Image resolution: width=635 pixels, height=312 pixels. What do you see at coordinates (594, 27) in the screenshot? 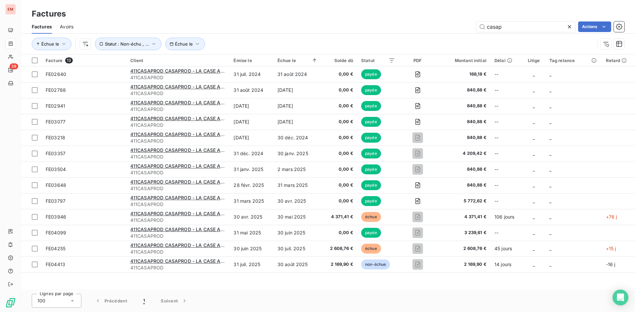
I see `button: Actions` at bounding box center [594, 27].